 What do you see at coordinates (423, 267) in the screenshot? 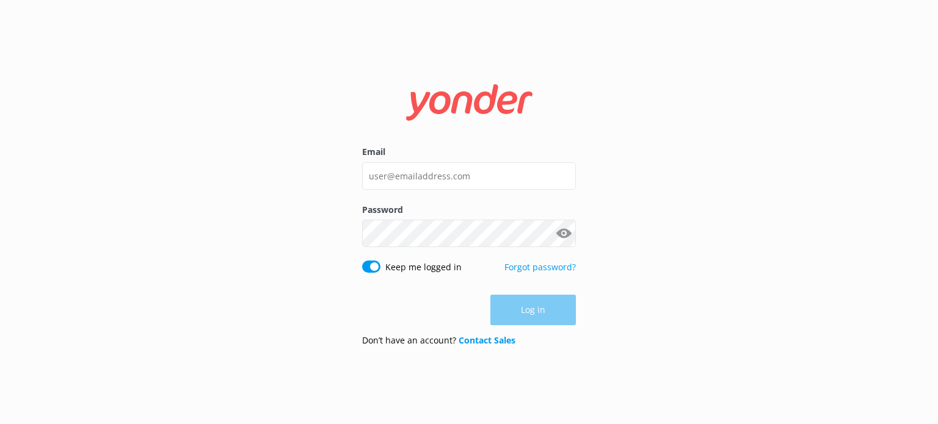
I see `label: Keep me logged in` at bounding box center [423, 267].